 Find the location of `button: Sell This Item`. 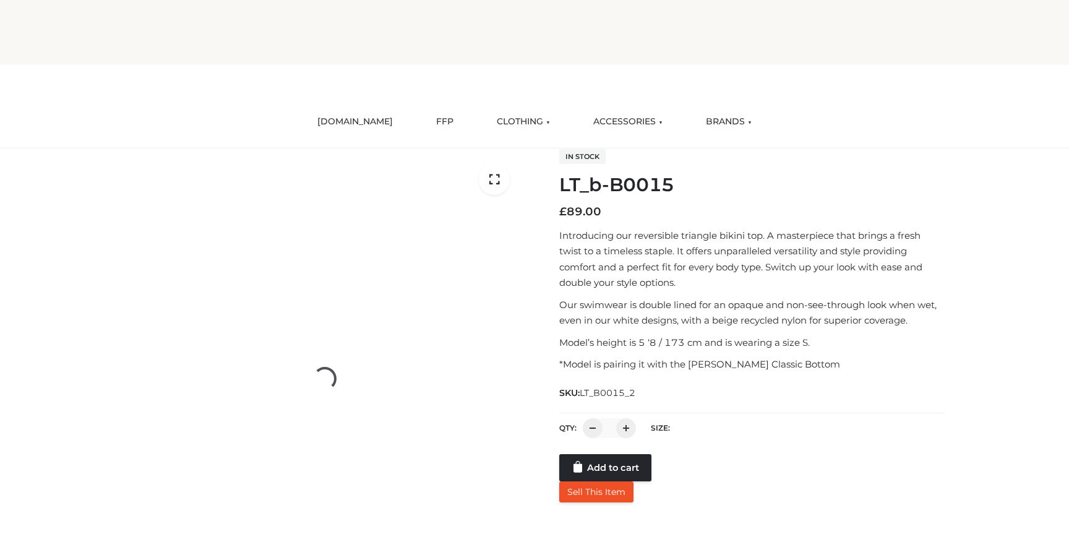

button: Sell This Item is located at coordinates (596, 492).